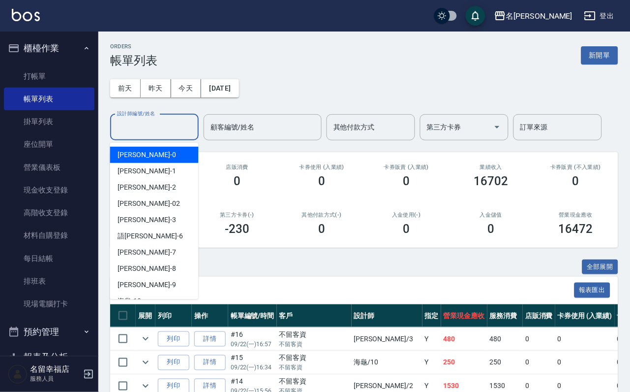  What do you see at coordinates (497, 127) in the screenshot?
I see `button: Open` at bounding box center [497, 127].